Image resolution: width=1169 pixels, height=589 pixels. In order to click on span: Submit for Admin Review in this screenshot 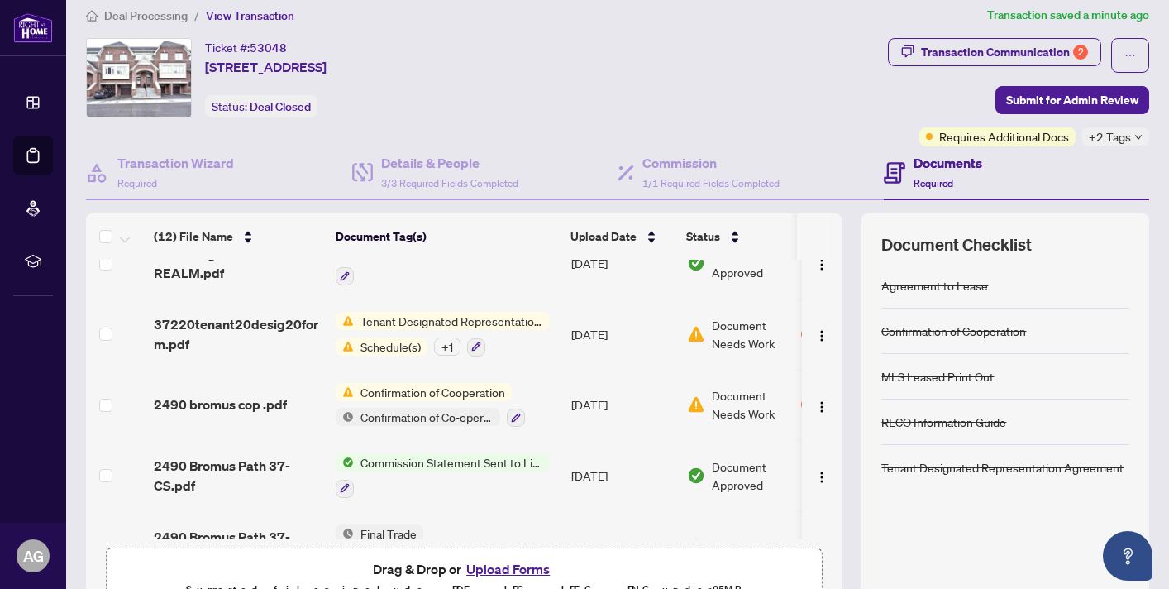, I will do `click(1073, 100)`.